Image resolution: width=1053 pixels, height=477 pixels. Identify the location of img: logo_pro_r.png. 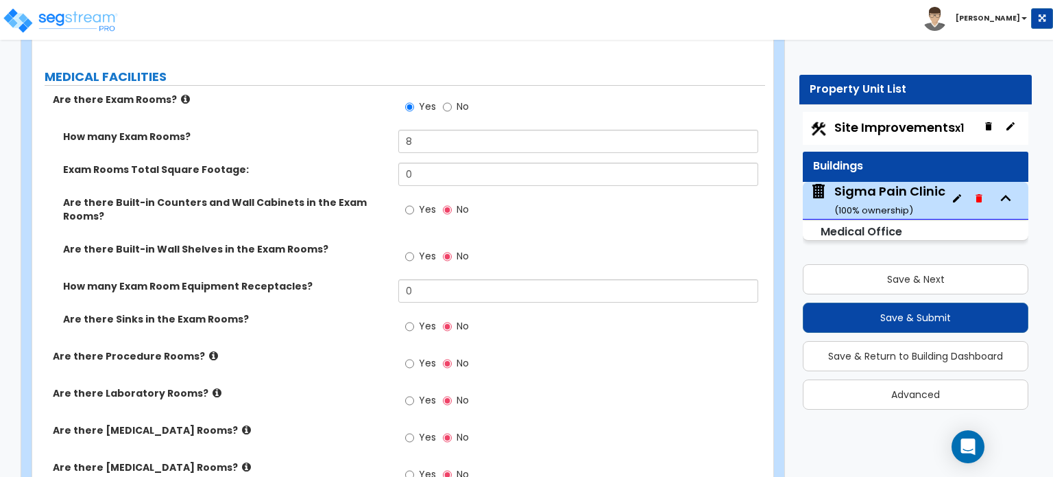
(60, 21).